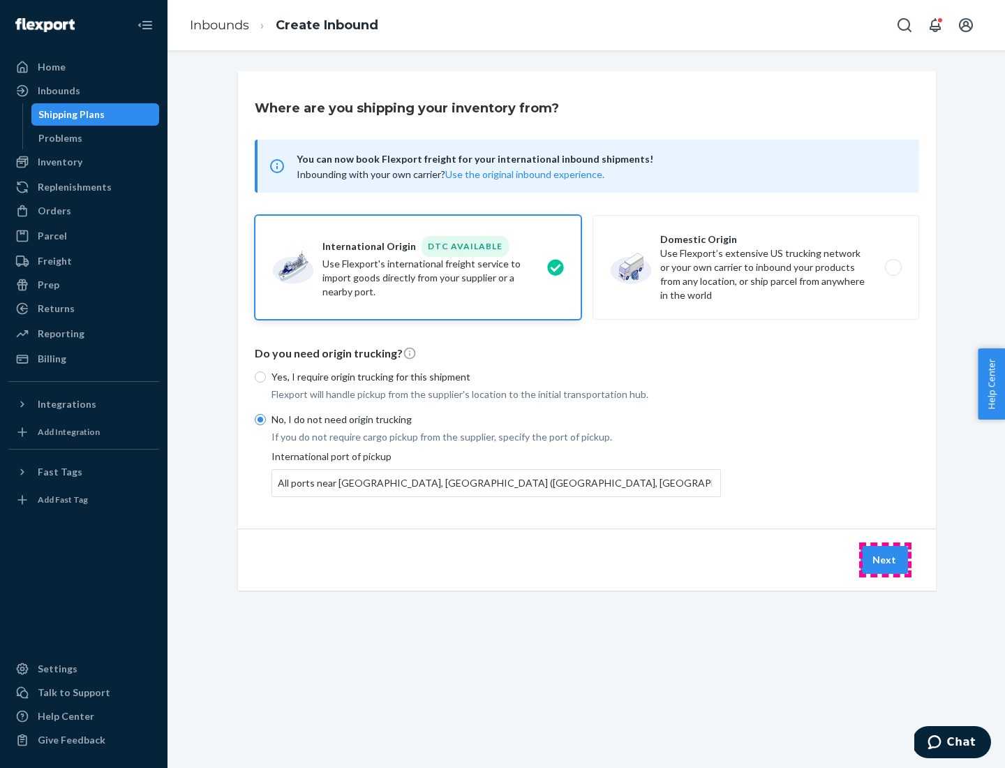  Describe the element at coordinates (284, 25) in the screenshot. I see `ol: breadcrumbs` at that location.